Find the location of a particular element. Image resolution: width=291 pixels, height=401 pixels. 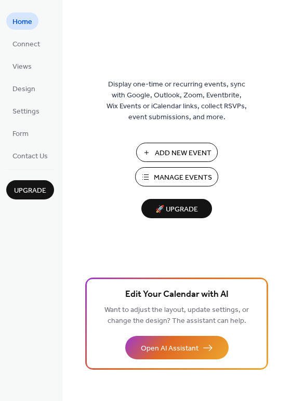

button: Add New Event is located at coordinates (177, 152).